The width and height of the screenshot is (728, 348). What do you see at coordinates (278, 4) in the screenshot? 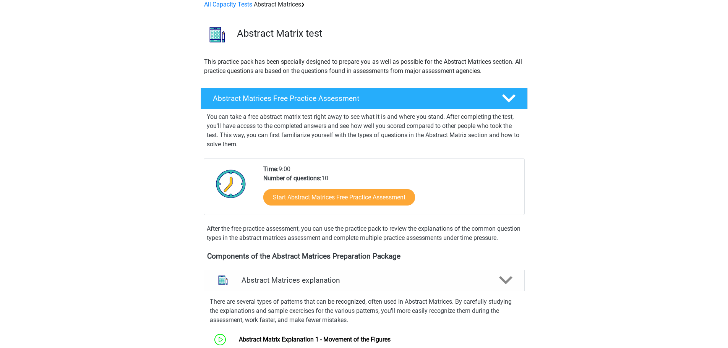
I see `font: Abstract Matrices` at bounding box center [278, 4].